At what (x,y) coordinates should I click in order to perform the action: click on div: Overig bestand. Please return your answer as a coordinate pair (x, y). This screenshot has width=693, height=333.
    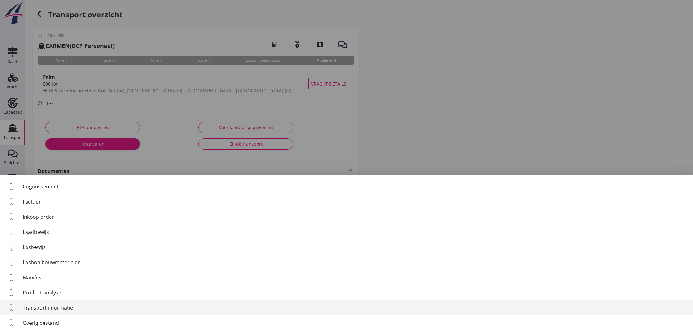
    Looking at the image, I should click on (356, 323).